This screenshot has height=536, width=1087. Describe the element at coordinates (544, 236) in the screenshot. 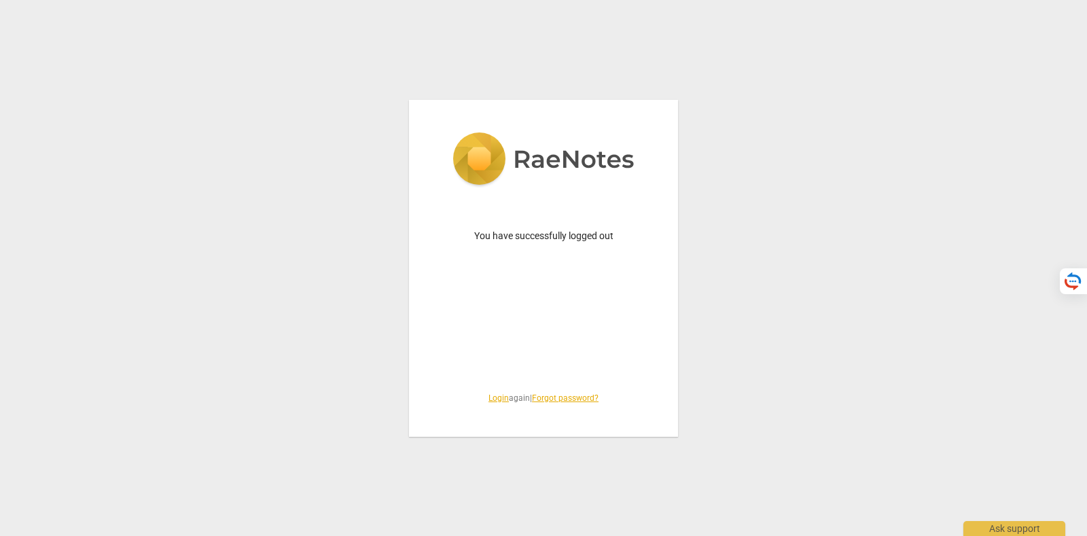

I see `p: You have successfully logged out` at that location.